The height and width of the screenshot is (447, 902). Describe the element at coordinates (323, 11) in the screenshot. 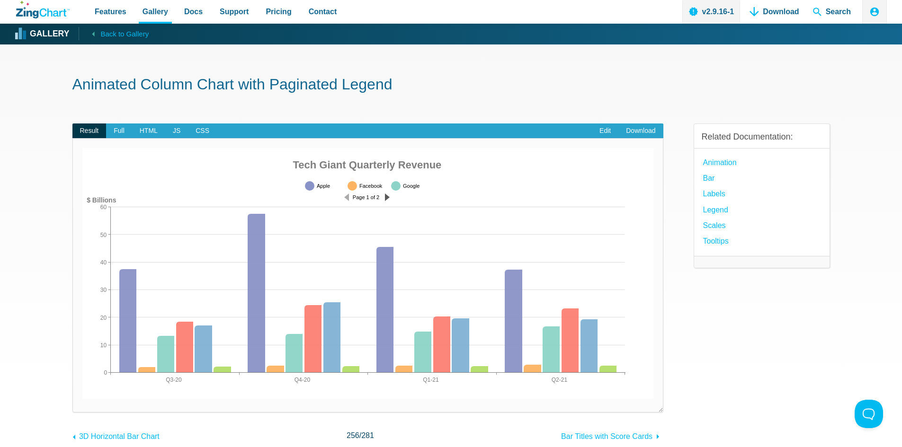

I see `span: Contact` at that location.